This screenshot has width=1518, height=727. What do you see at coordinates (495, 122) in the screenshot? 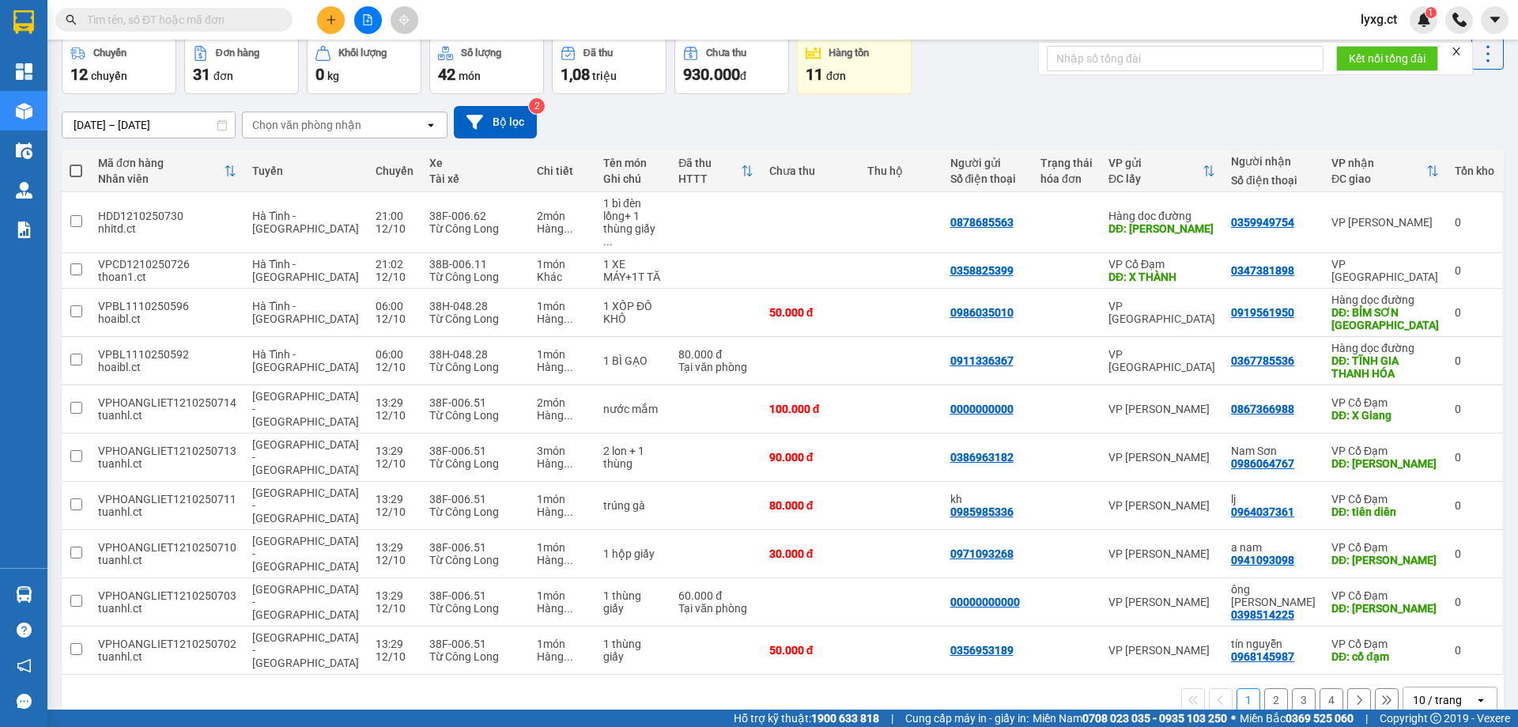
I see `button: Bộ lọc` at bounding box center [495, 122].